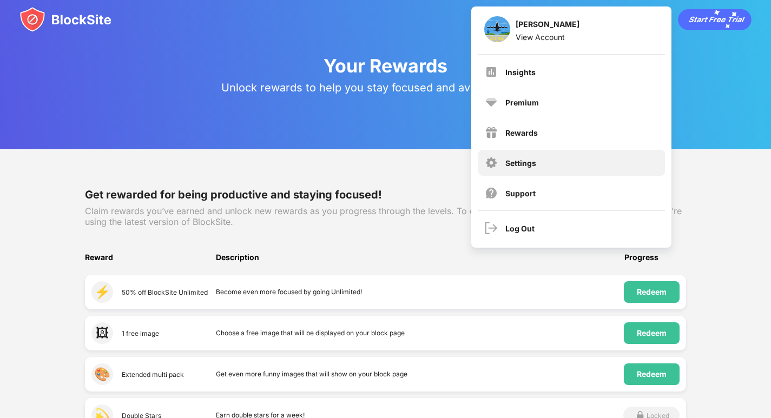  I want to click on img: ACg8ocKbyho9XKjqb5RmI_5ILStXfJXNQQZEdsNnGBa5fIJmrXPCcTw=s96-c, so click(497, 29).